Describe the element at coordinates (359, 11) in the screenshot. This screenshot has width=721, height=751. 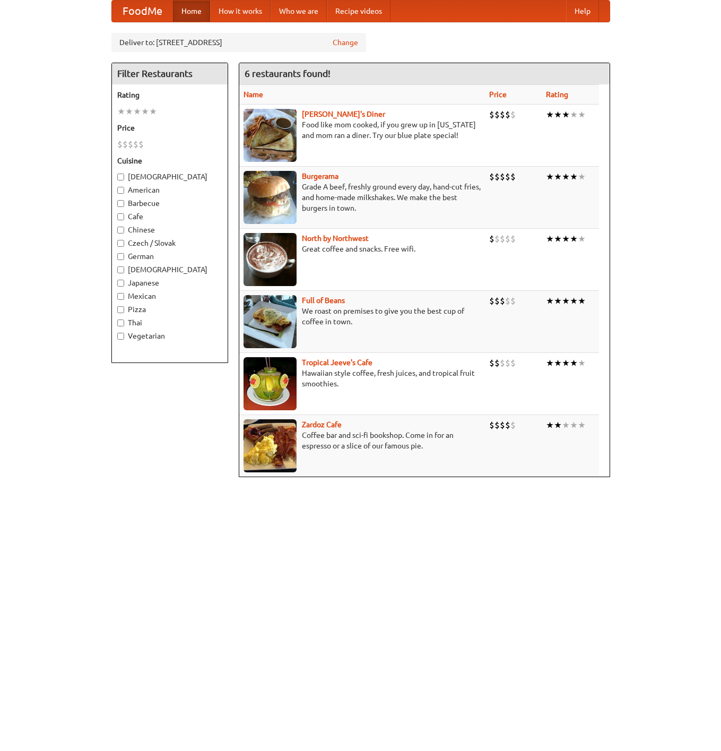
I see `a: Recipe videos` at that location.